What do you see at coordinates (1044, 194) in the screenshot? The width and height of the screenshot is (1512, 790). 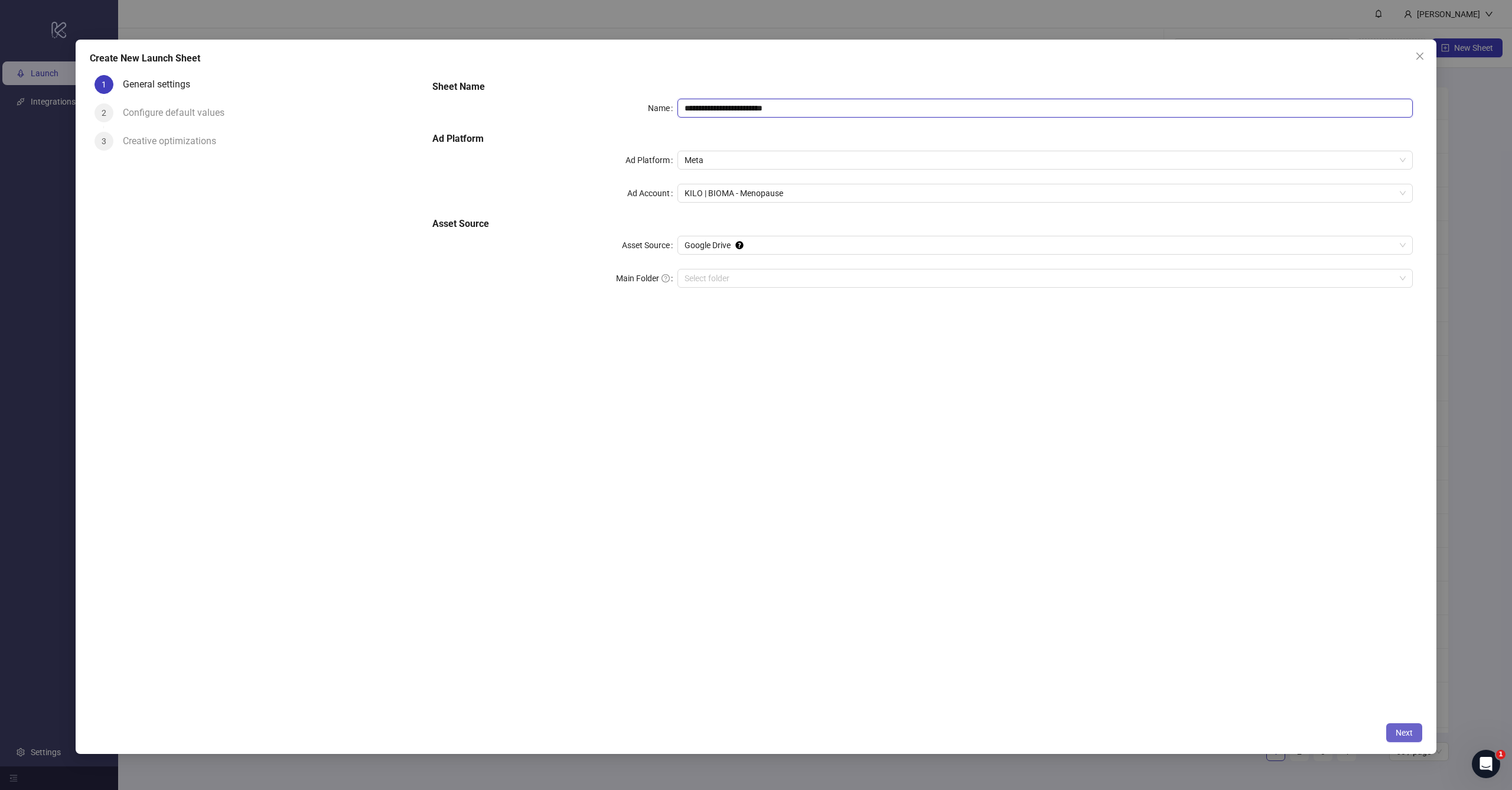 I see `span: KILO | BIOMA - Menopause` at bounding box center [1044, 194].